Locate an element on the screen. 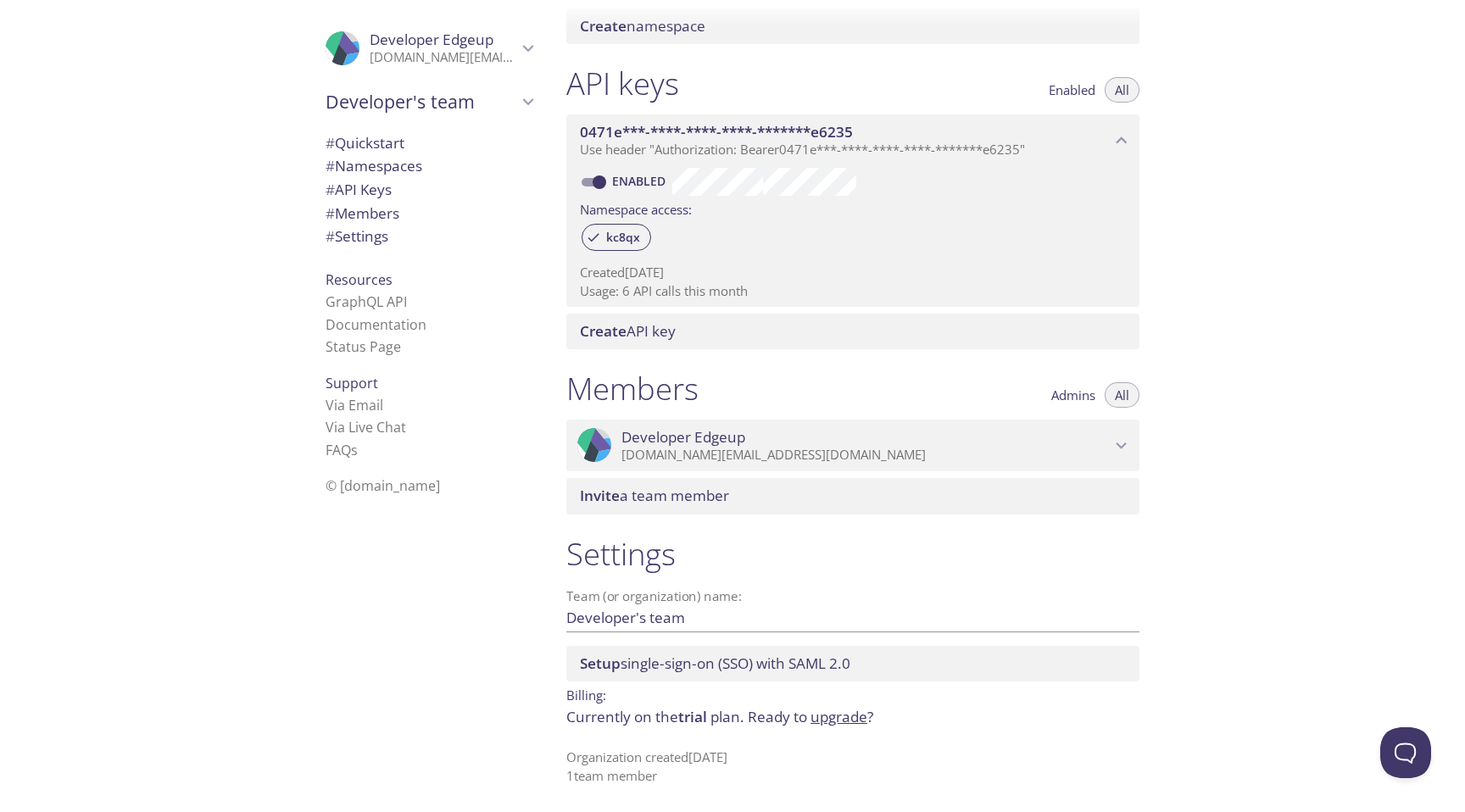 This screenshot has height=812, width=1465. span: API Keys is located at coordinates (358, 189).